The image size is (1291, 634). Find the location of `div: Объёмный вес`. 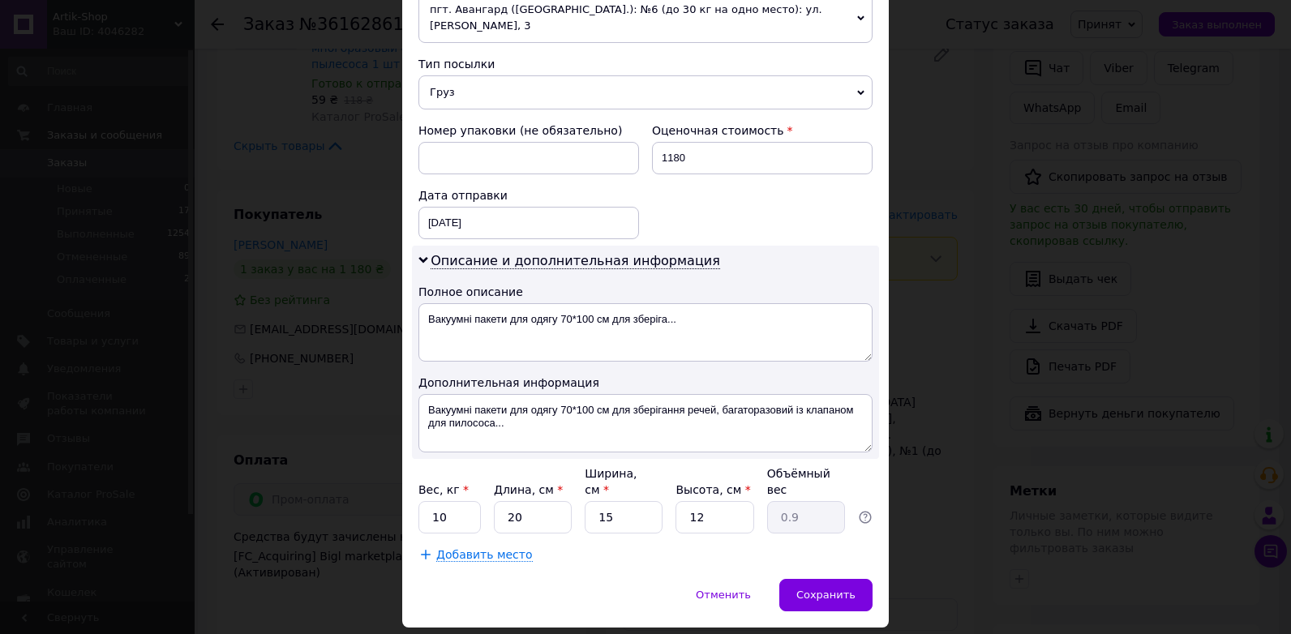

div: Объёмный вес is located at coordinates (806, 482).